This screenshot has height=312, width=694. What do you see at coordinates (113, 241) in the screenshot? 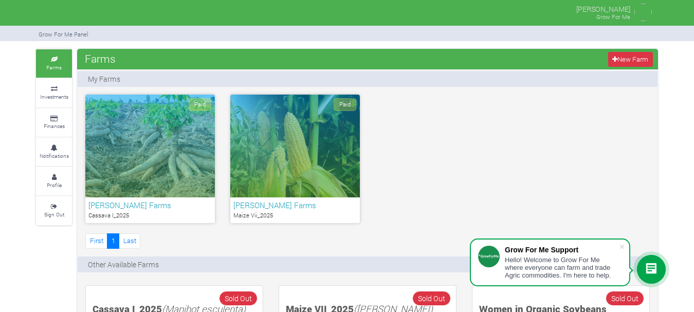
I see `nav: Page Navigation` at bounding box center [113, 241].